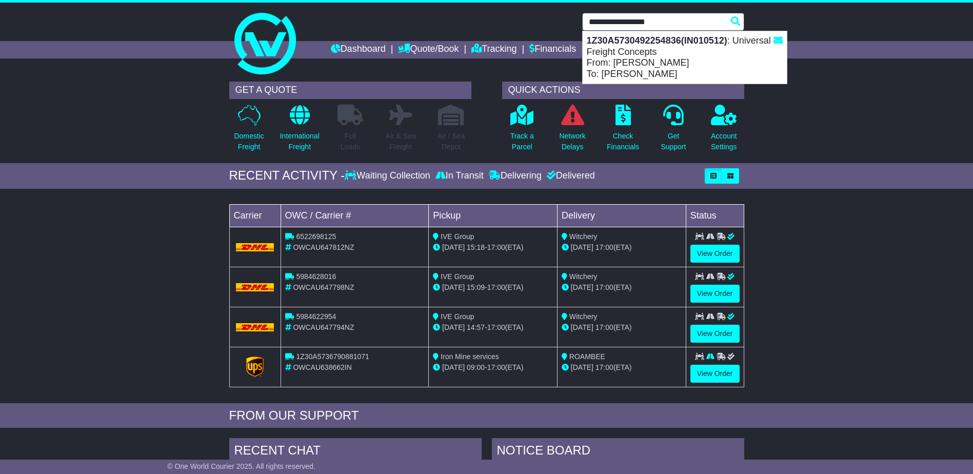 This screenshot has height=474, width=973. I want to click on div: In Transit, so click(460, 176).